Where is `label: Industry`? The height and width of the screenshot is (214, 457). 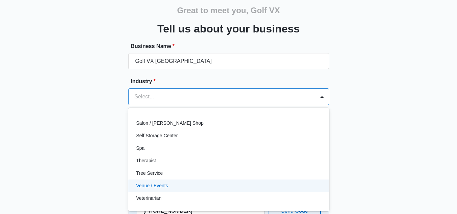
label: Industry is located at coordinates (231, 81).